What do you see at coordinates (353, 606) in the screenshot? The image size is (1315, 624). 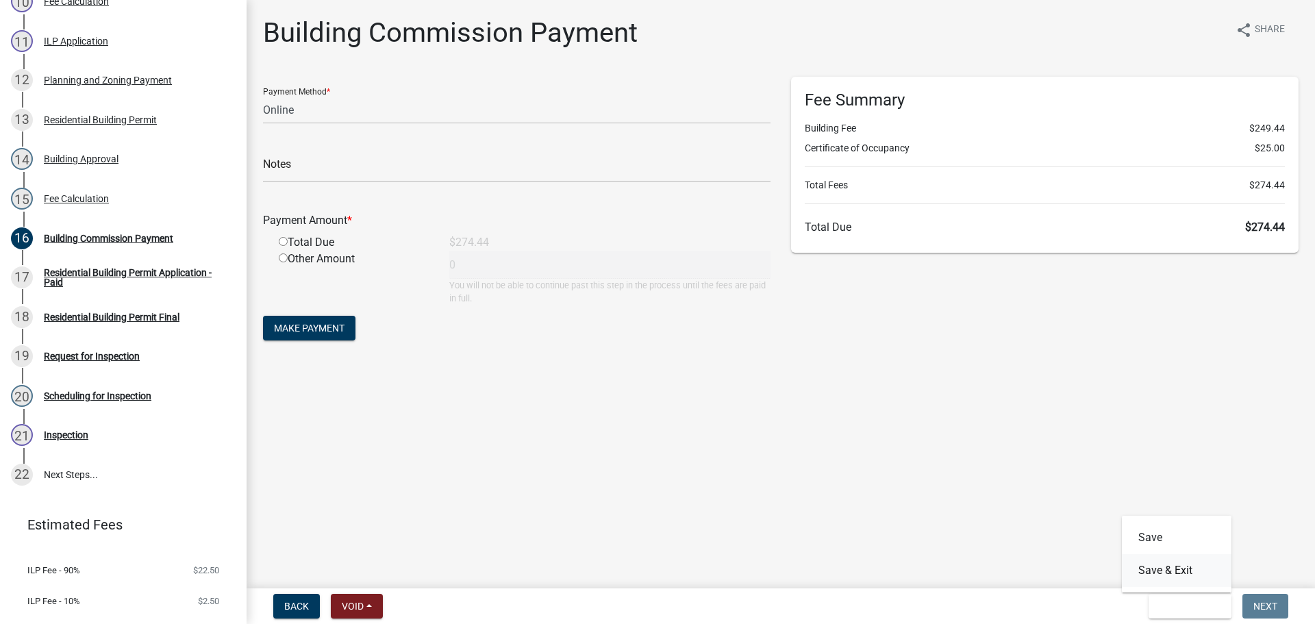 I see `span: Void` at bounding box center [353, 606].